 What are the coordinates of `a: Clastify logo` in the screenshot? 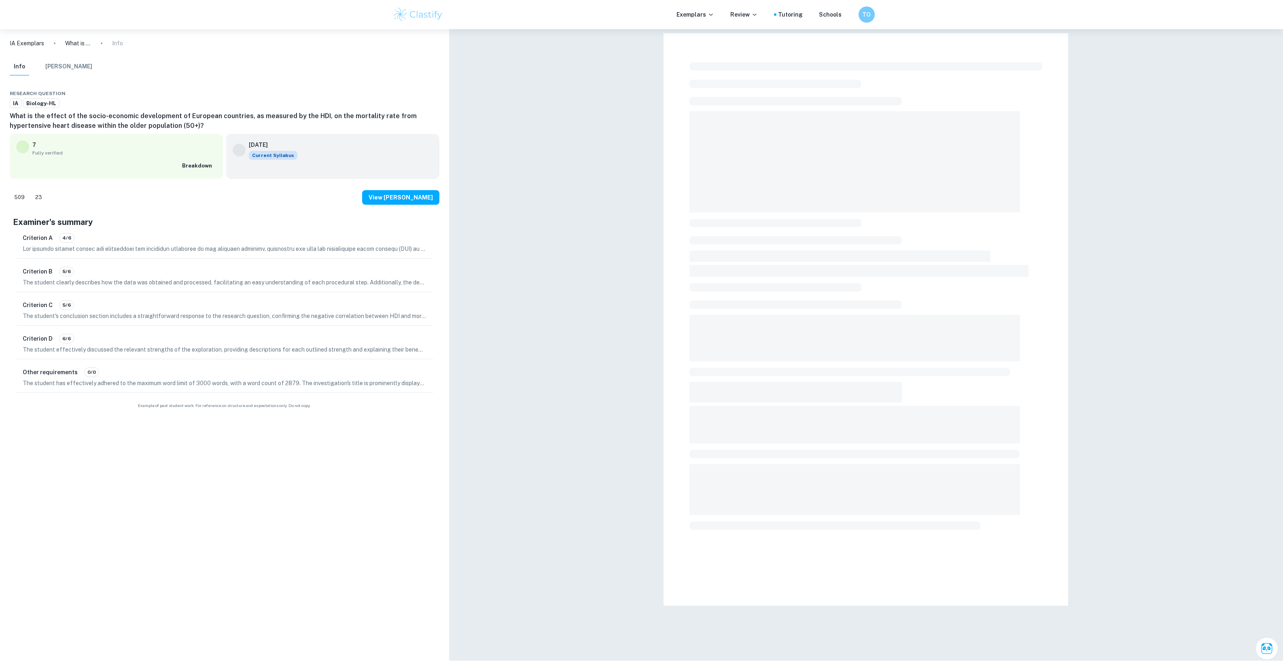 It's located at (418, 15).